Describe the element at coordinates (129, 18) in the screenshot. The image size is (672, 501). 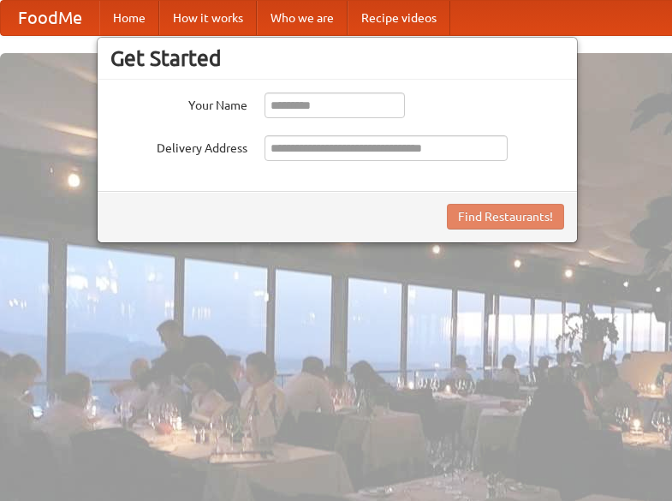
I see `a: Home` at that location.